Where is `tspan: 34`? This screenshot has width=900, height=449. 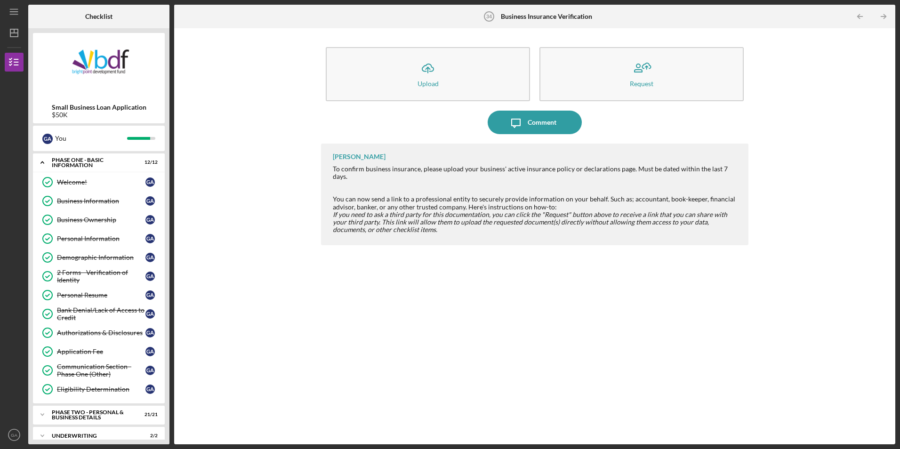
tspan: 34 is located at coordinates (489, 16).